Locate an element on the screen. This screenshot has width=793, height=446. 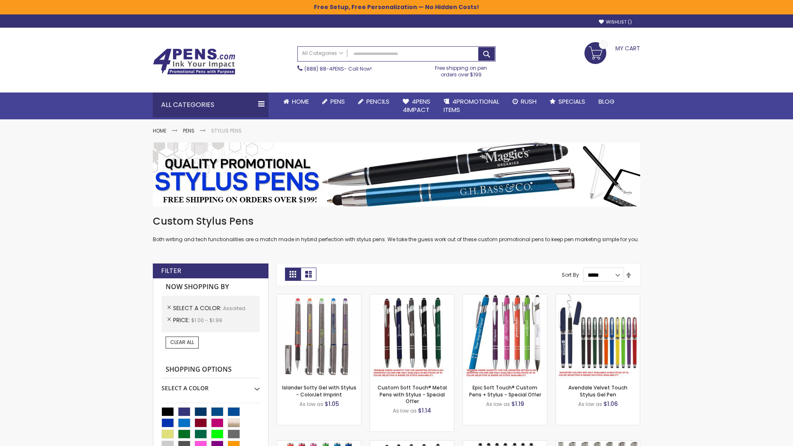
h1: Custom Stylus Pens is located at coordinates (397, 221).